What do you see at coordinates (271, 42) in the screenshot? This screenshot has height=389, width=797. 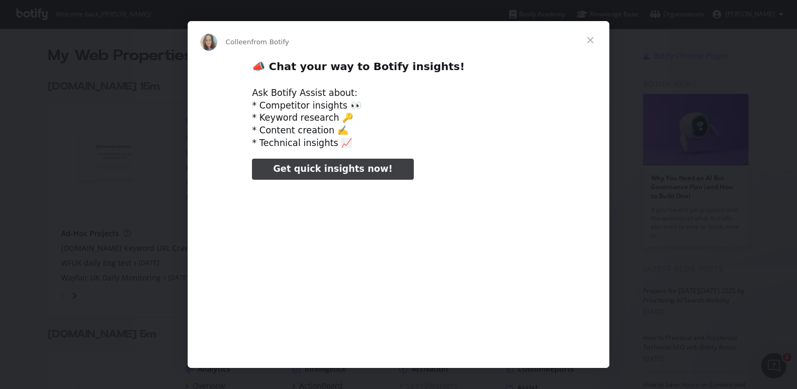 I see `span: from Botify` at bounding box center [271, 42].